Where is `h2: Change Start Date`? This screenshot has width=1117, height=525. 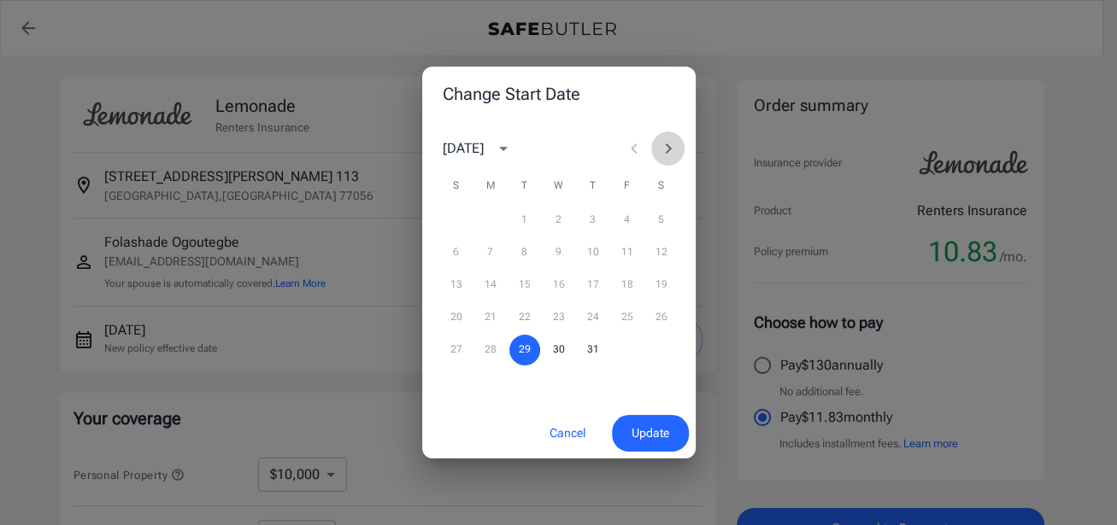
h2: Change Start Date is located at coordinates (559, 94).